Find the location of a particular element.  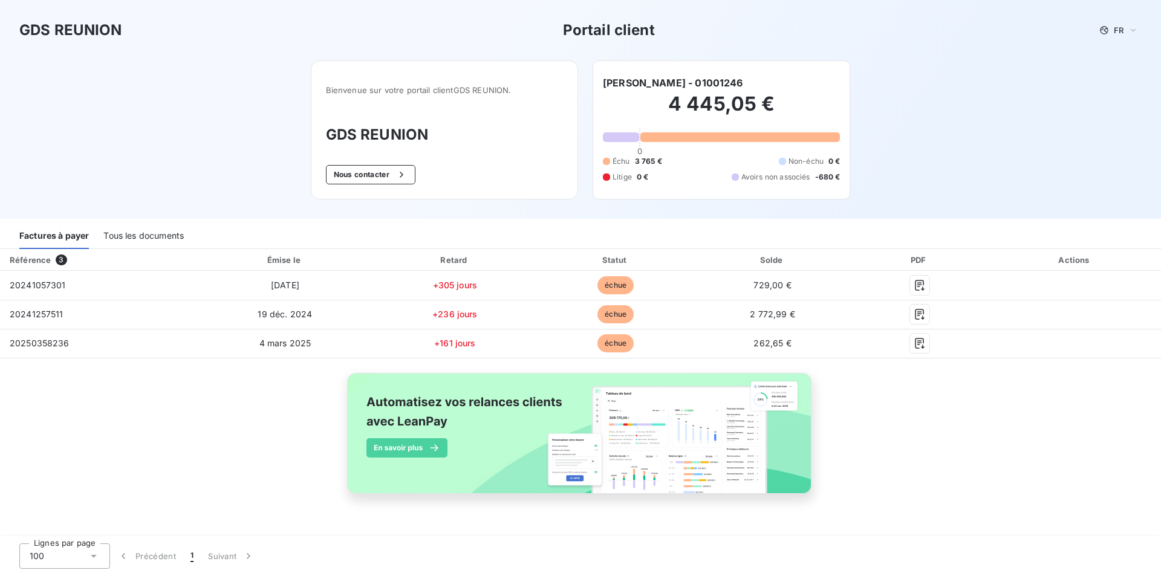

span: 1 is located at coordinates (192, 556).